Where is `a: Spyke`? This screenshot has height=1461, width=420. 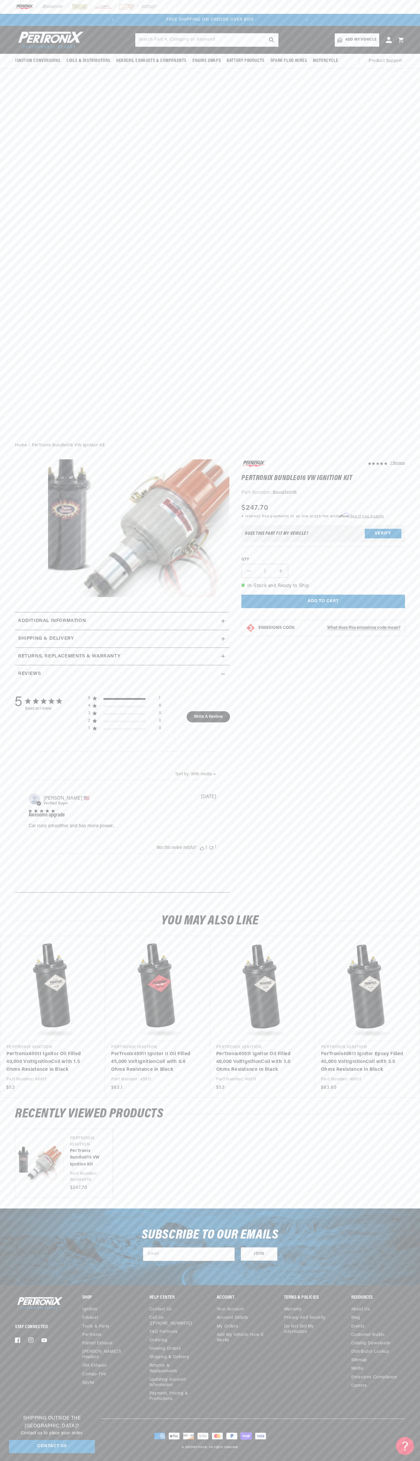 a: Spyke is located at coordinates (88, 1382).